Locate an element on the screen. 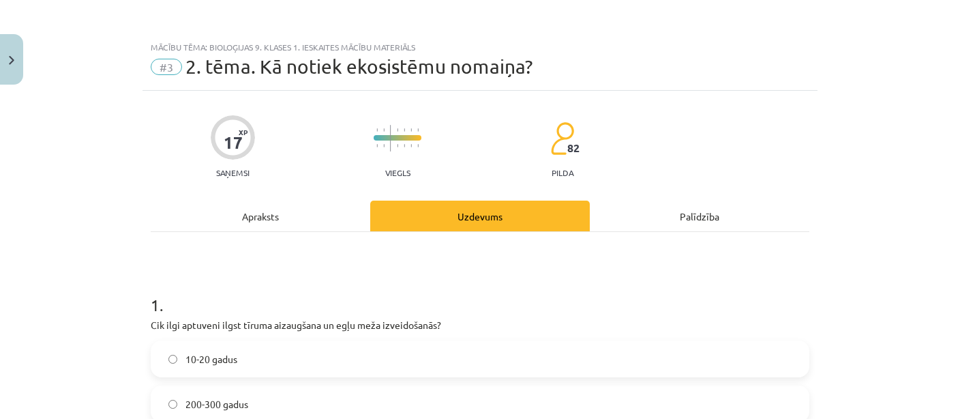 The image size is (960, 419). p: Viegls is located at coordinates (397, 172).